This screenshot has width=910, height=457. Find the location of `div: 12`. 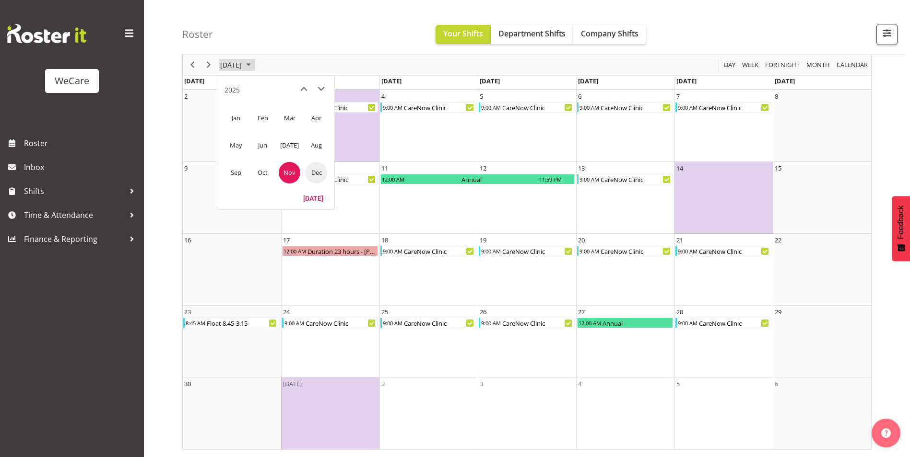

div: 12 is located at coordinates (483, 168).